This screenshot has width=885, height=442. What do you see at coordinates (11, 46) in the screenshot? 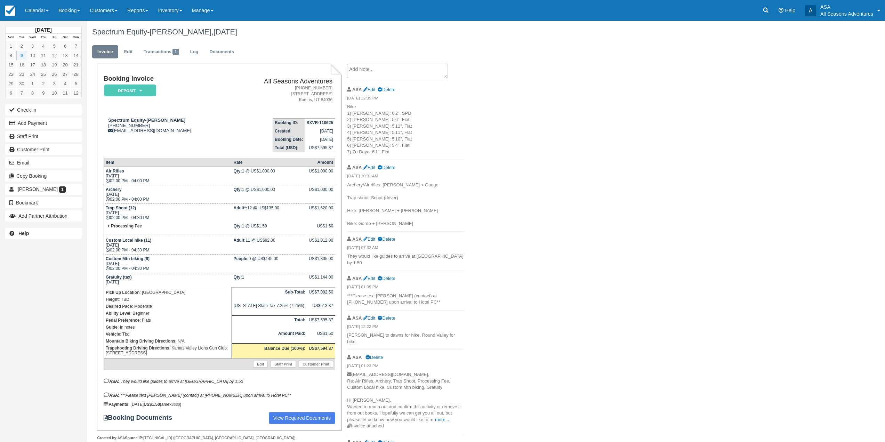
I see `a: 1` at bounding box center [11, 46].